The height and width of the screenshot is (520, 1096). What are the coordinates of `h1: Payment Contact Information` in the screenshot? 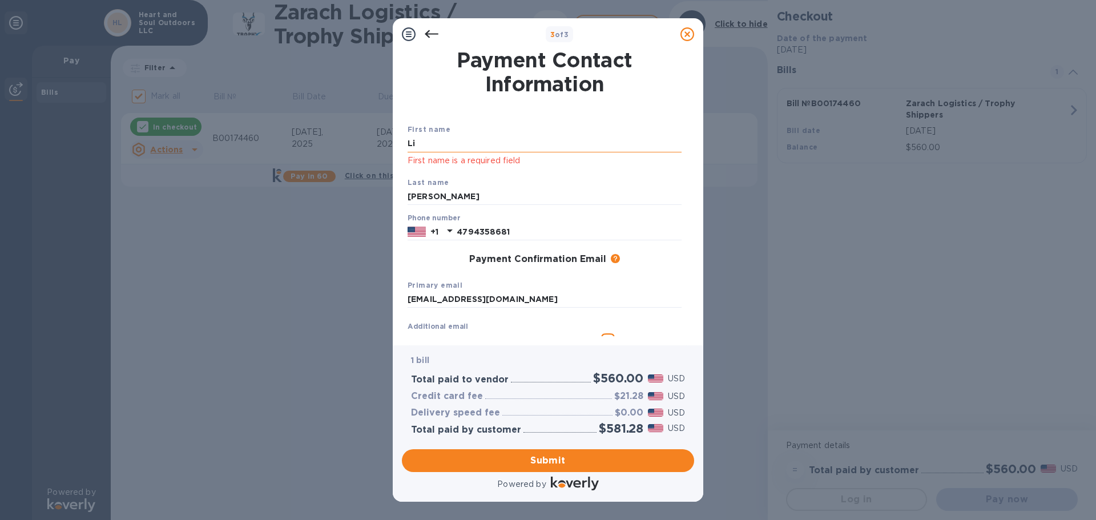 It's located at (544, 72).